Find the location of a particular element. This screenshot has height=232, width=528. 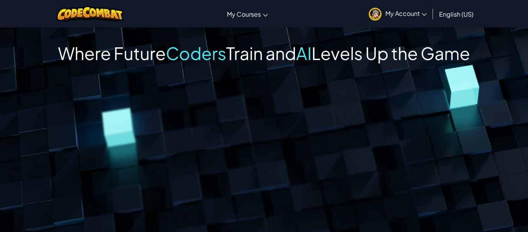

span: Levels Up the Game is located at coordinates (391, 53).